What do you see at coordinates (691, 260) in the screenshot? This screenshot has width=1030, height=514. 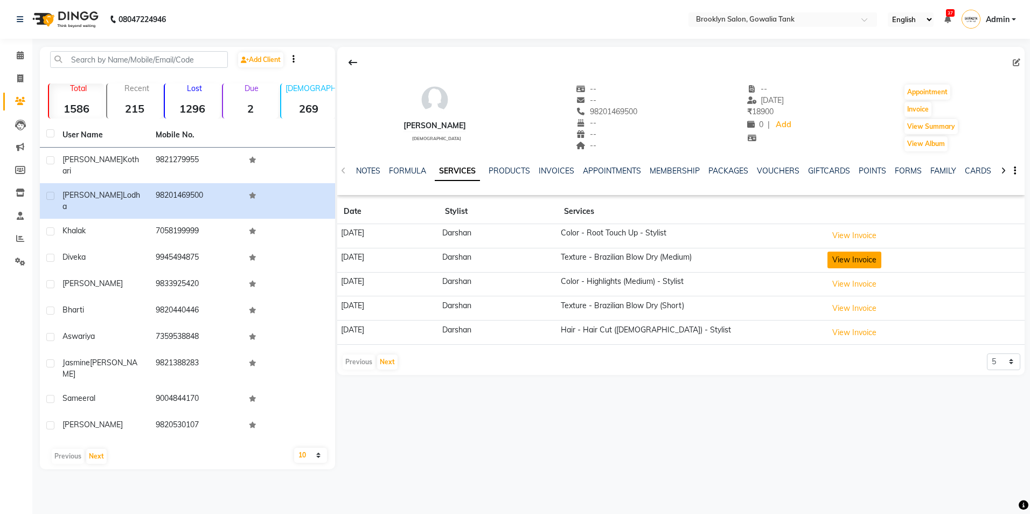 I see `td: Texture - Brazilian Blow Dry (Medium)` at bounding box center [691, 260].